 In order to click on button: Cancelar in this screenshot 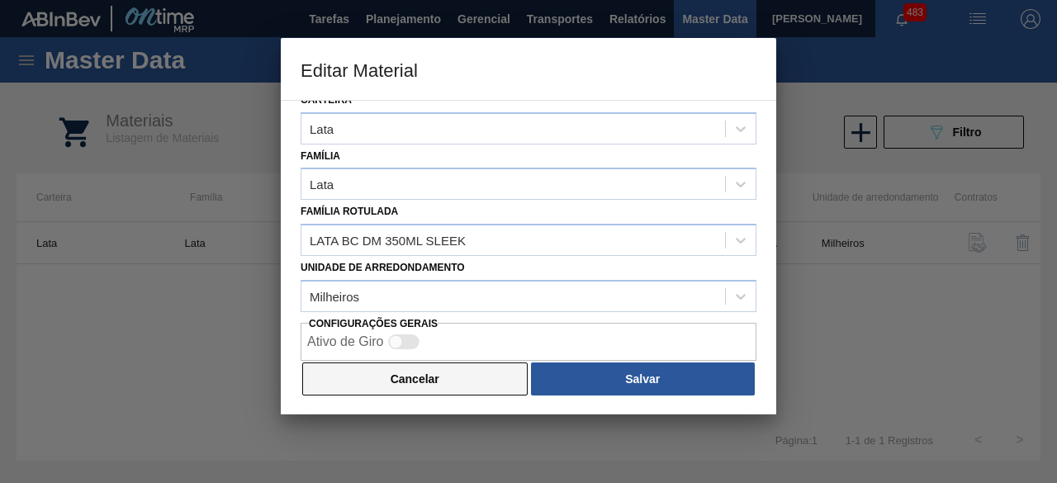, I will do `click(415, 379)`.